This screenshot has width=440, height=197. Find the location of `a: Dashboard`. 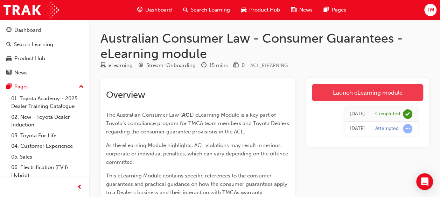

a: Dashboard is located at coordinates (44, 30).